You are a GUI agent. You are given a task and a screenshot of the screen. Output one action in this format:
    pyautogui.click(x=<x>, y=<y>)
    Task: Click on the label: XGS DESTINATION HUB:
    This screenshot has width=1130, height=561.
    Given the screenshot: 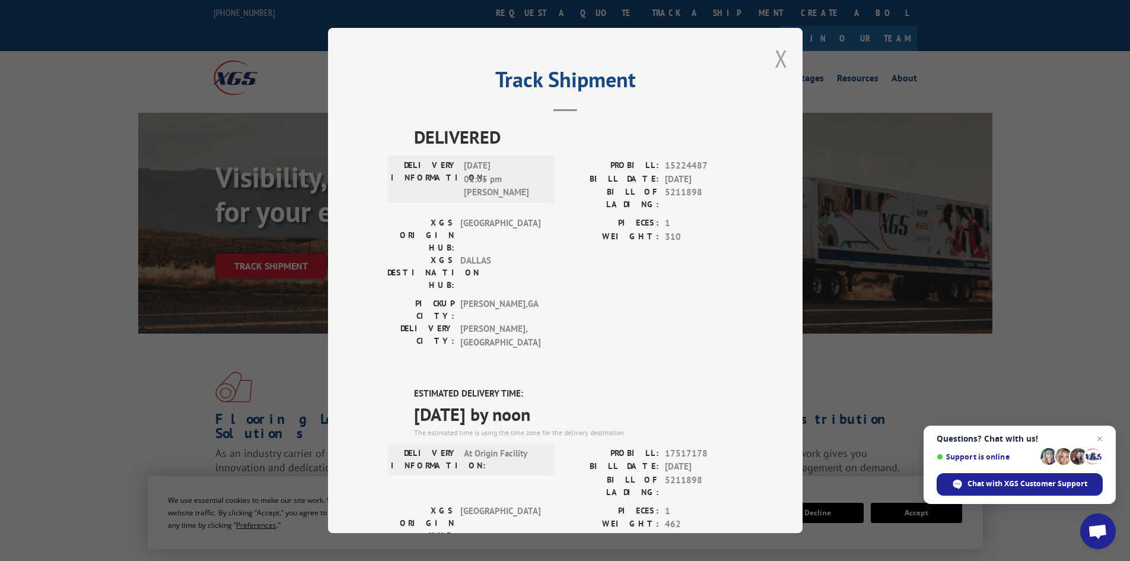 What is the action you would take?
    pyautogui.click(x=421, y=272)
    